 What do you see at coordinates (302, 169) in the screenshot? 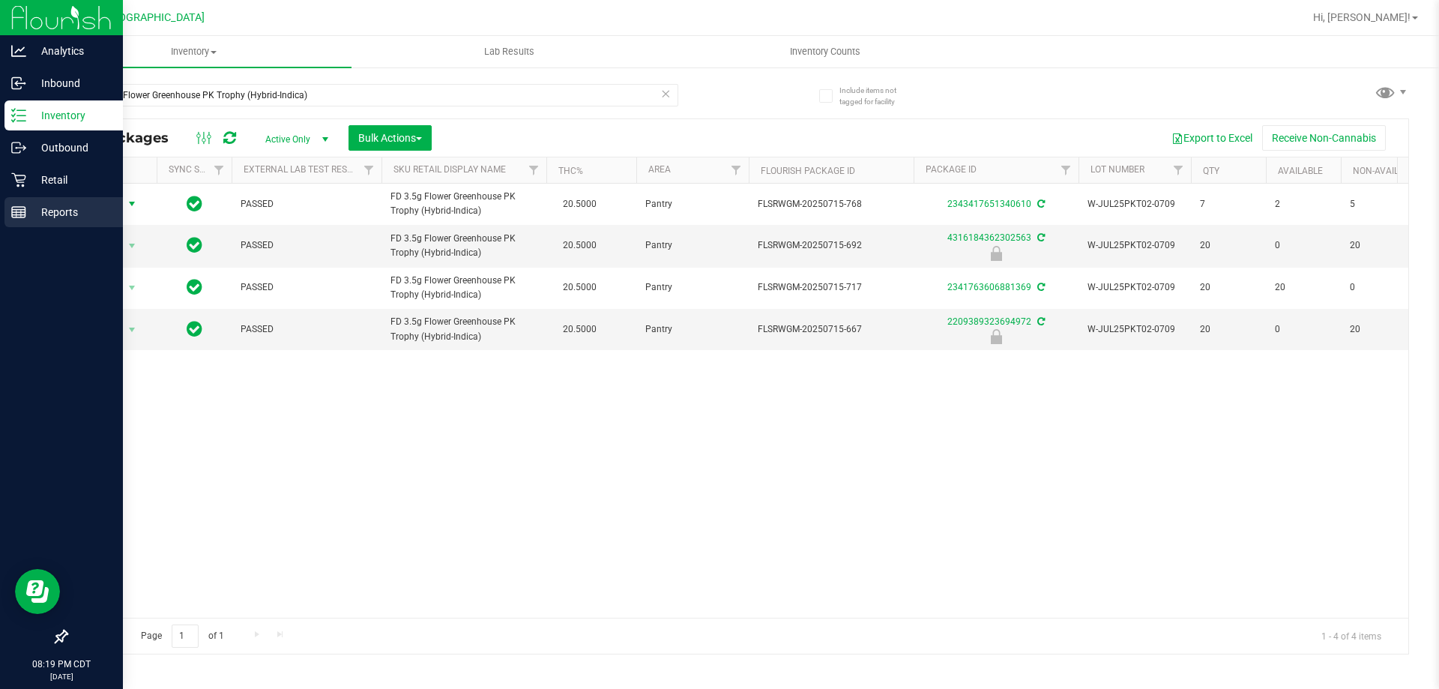
I see `a: External Lab Test Result` at bounding box center [302, 169].